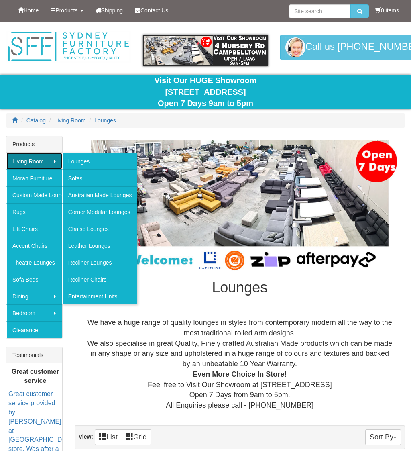 The height and width of the screenshot is (451, 411). I want to click on a: Theatre Lounges, so click(34, 262).